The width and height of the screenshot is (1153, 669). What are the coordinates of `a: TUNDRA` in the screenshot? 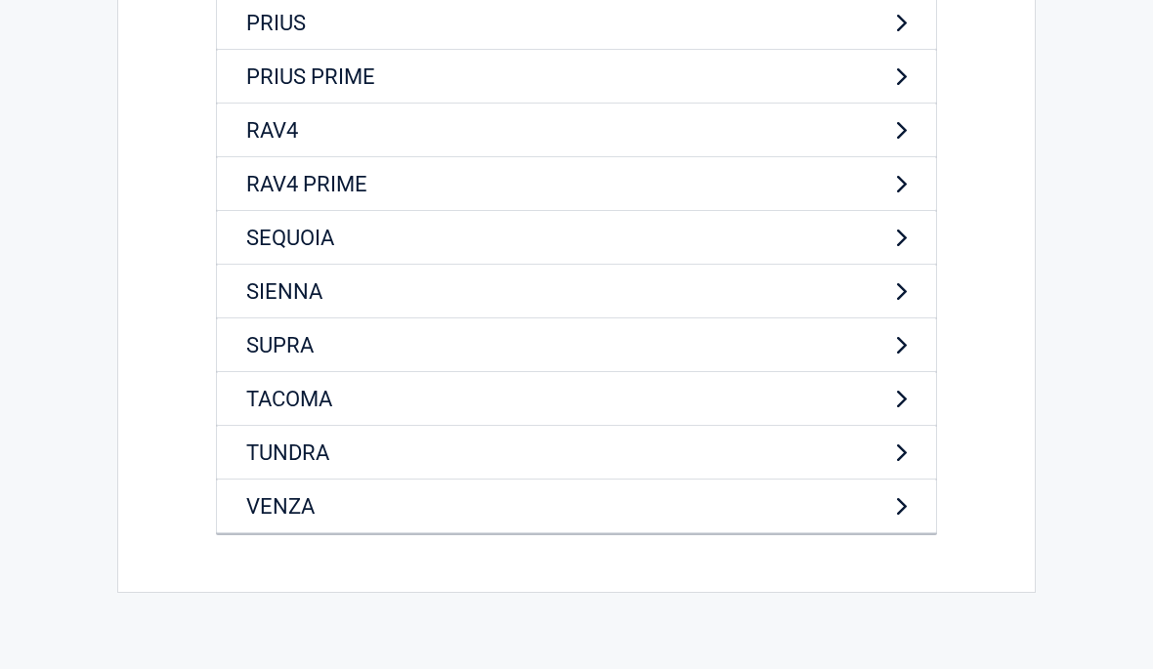 It's located at (576, 452).